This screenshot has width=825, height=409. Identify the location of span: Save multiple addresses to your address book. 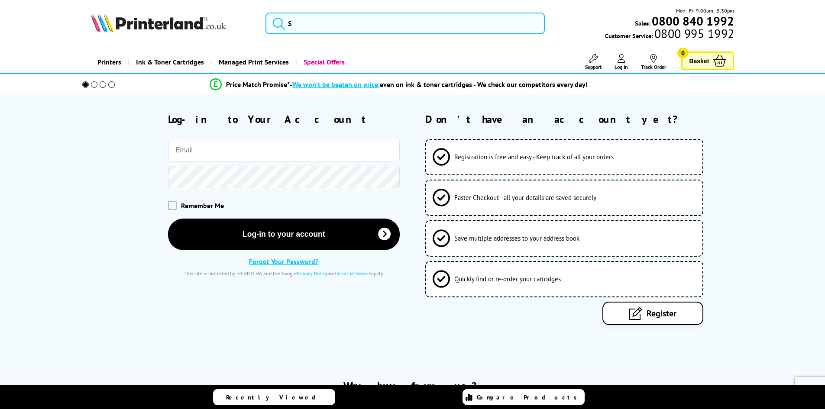
(517, 238).